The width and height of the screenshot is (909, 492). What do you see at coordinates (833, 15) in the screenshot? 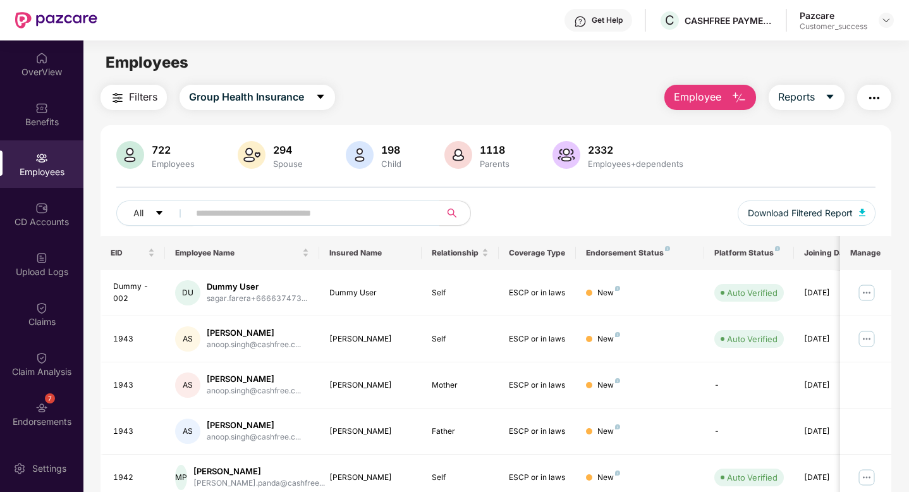
I see `div: Pazcare` at bounding box center [833, 15].